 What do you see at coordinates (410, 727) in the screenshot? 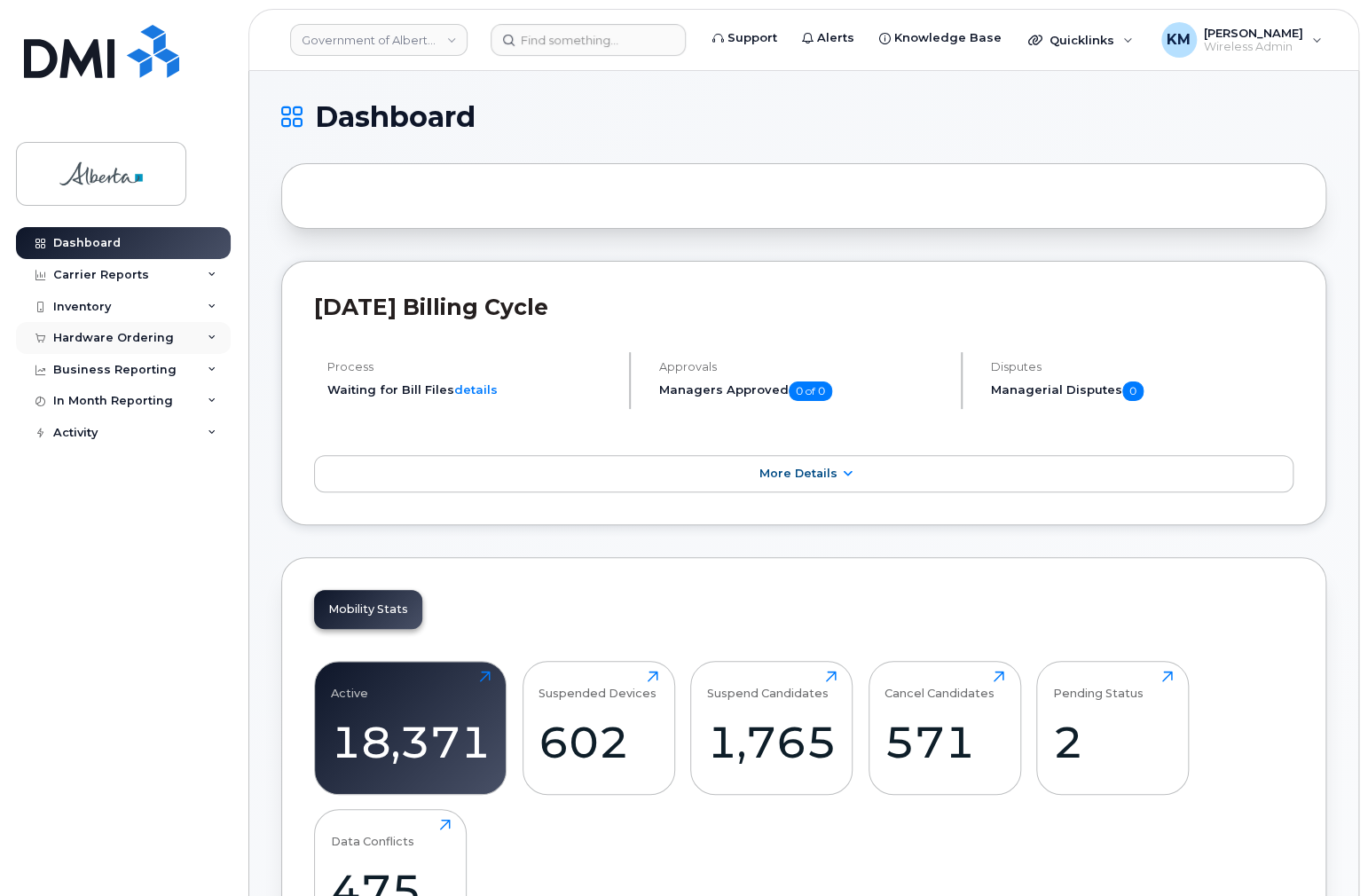
I see `a: Active18,371` at bounding box center [410, 727].